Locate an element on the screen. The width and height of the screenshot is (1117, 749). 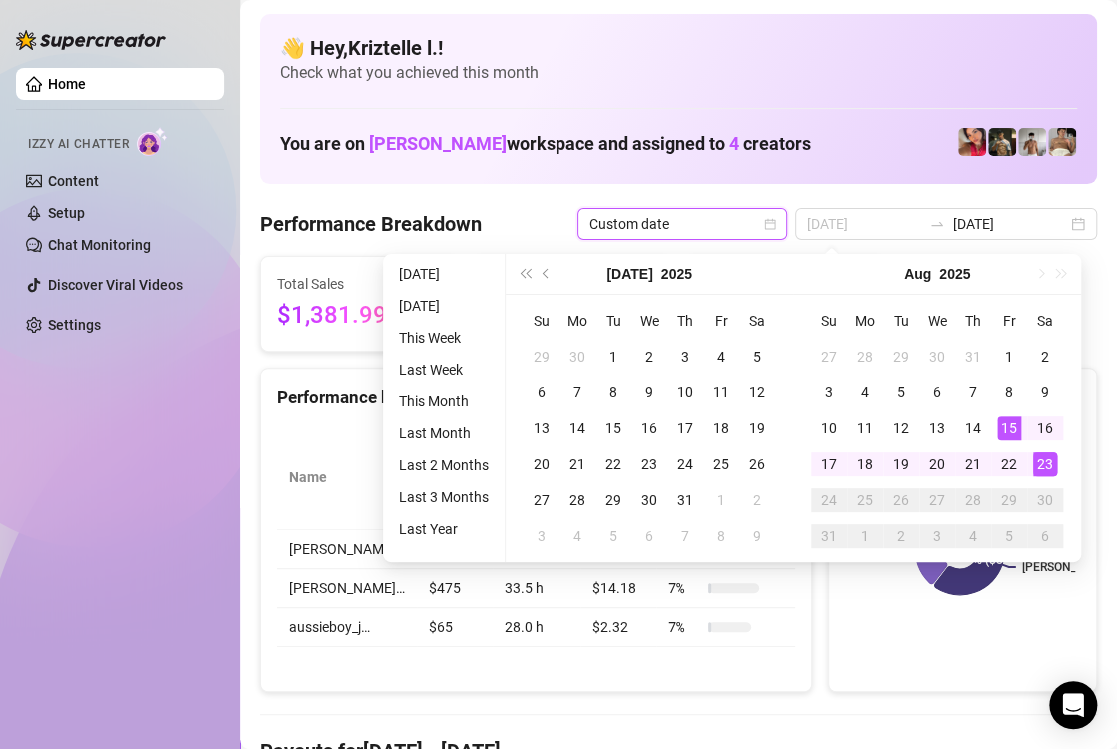
td: 2025-08-29 is located at coordinates (1009, 500).